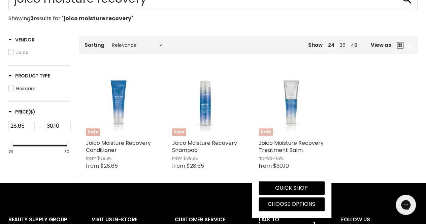 This screenshot has width=426, height=224. What do you see at coordinates (204, 147) in the screenshot?
I see `a: Joico Moisture Recovery Shampoo` at bounding box center [204, 147].